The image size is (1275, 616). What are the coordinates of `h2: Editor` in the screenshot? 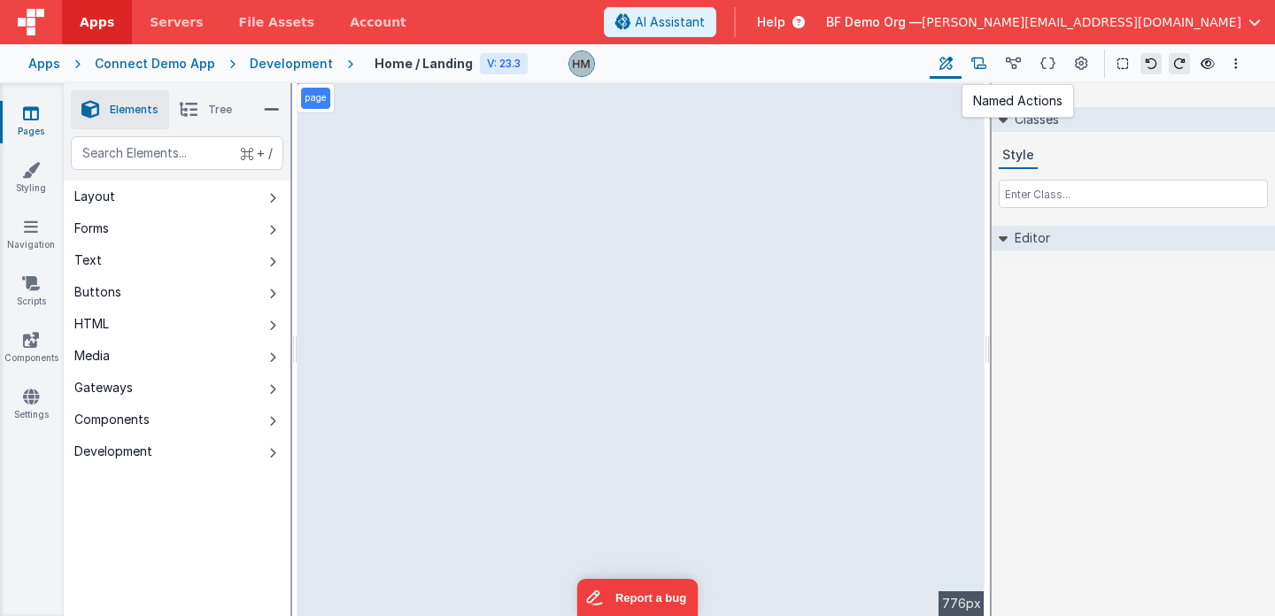 It's located at (1029, 238).